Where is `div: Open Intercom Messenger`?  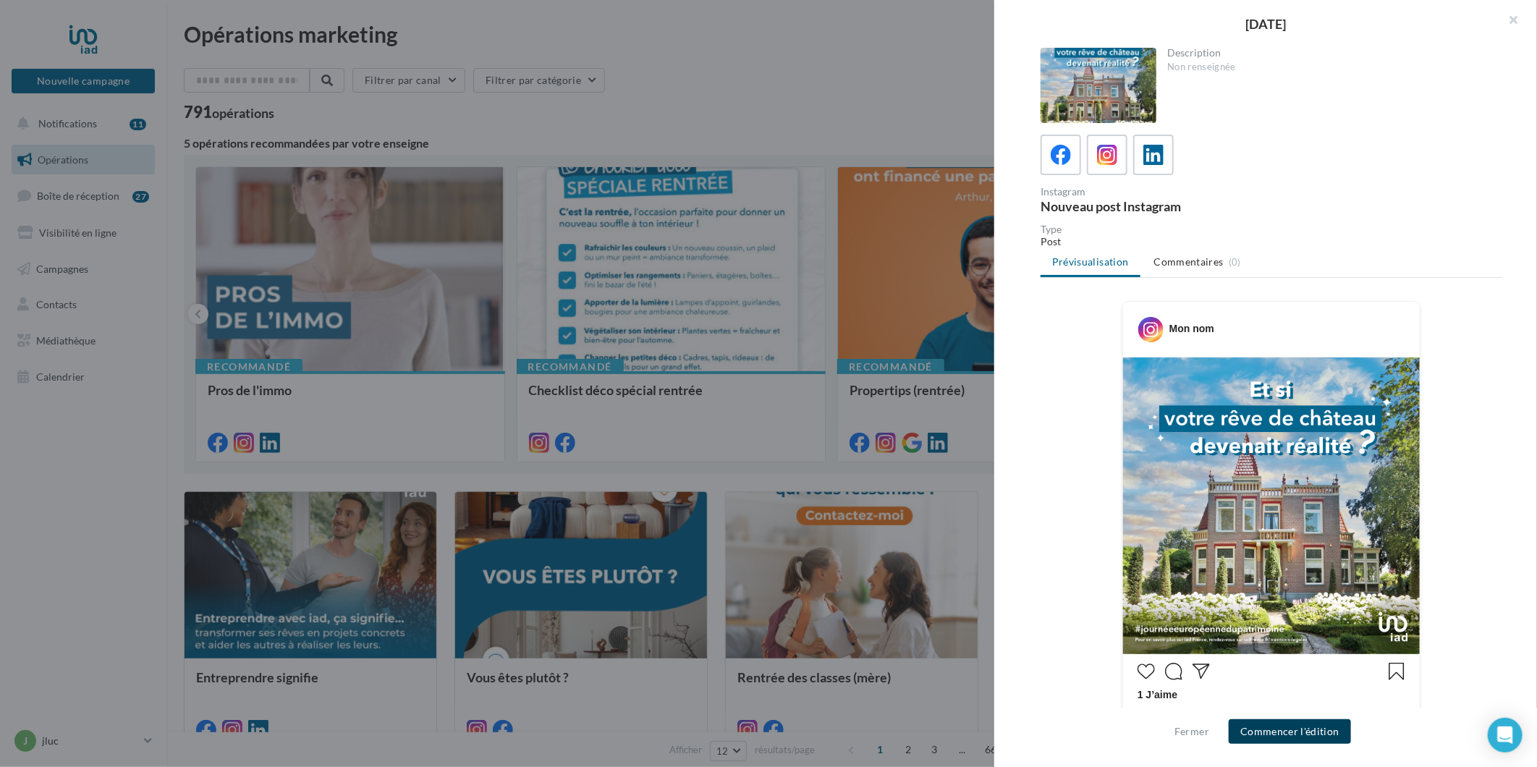
div: Open Intercom Messenger is located at coordinates (1506, 735).